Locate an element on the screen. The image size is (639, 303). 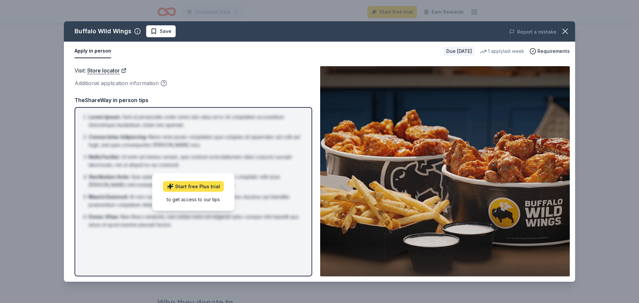
a: Start free Plus trial is located at coordinates (193, 186).